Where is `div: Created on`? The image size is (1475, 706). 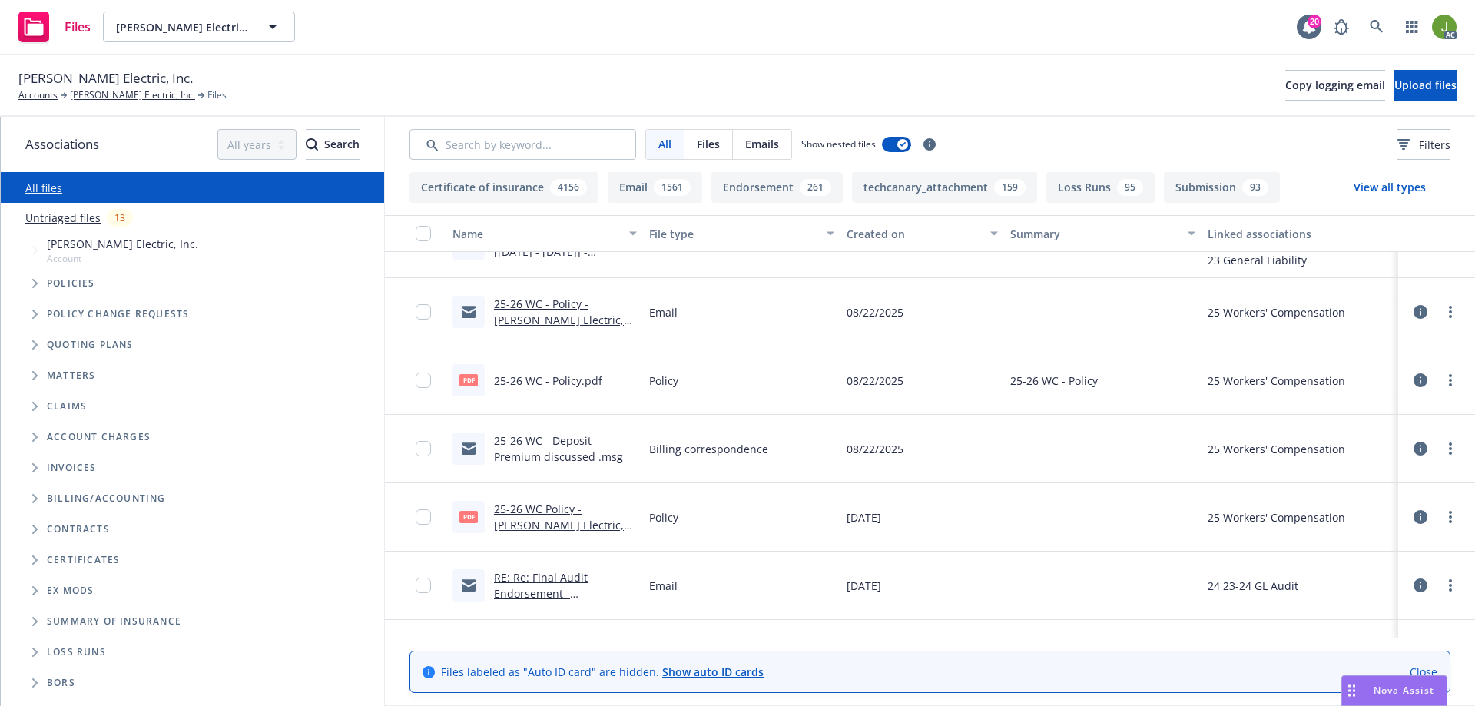
div: Created on is located at coordinates (914, 234).